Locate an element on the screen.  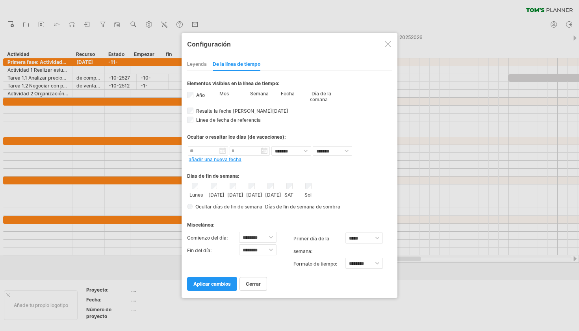
div: Elementos visibles en la línea de tiempo: is located at coordinates (290, 84).